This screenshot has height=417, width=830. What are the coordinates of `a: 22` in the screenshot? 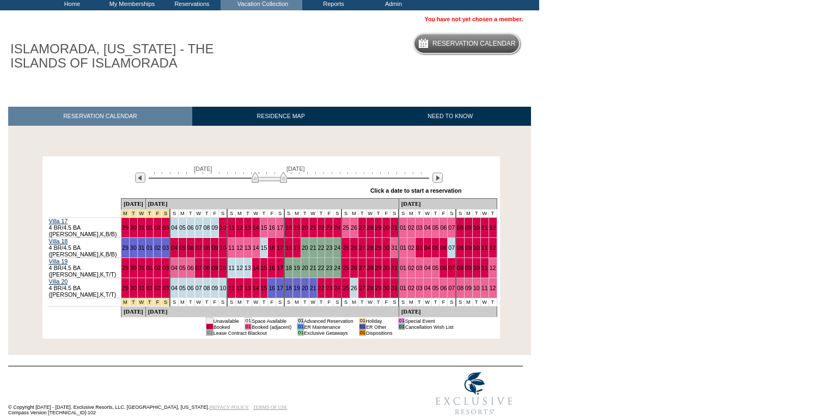 It's located at (321, 248).